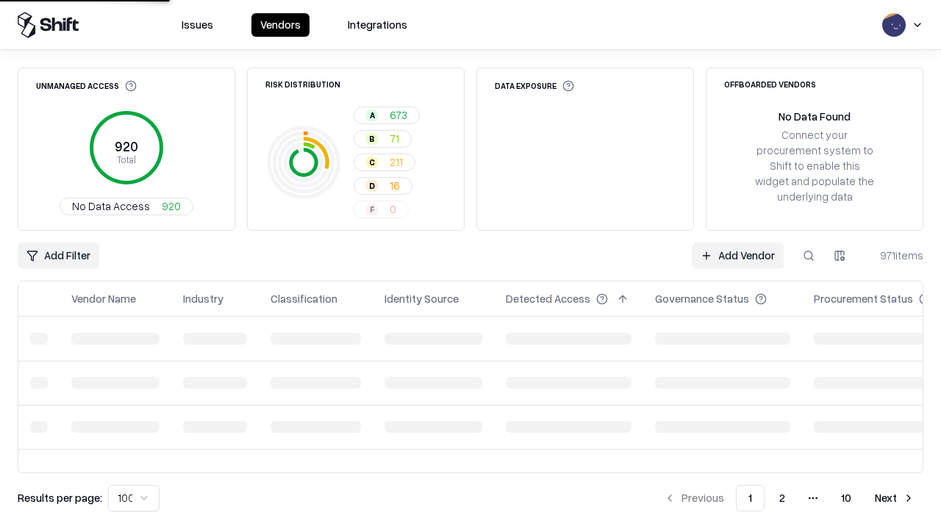 The image size is (941, 529). I want to click on div: Classification, so click(303, 298).